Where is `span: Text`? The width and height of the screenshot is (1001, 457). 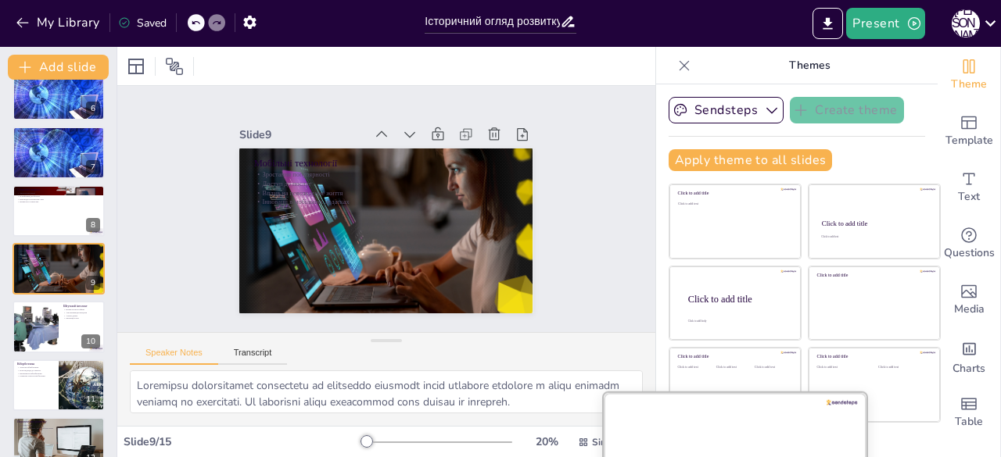
span: Text is located at coordinates (969, 197).